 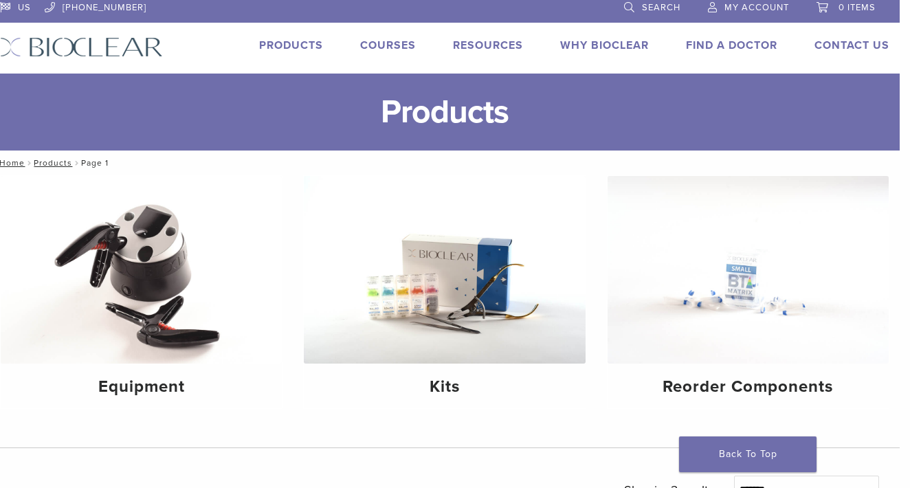 I want to click on a: Contact Us, so click(x=852, y=45).